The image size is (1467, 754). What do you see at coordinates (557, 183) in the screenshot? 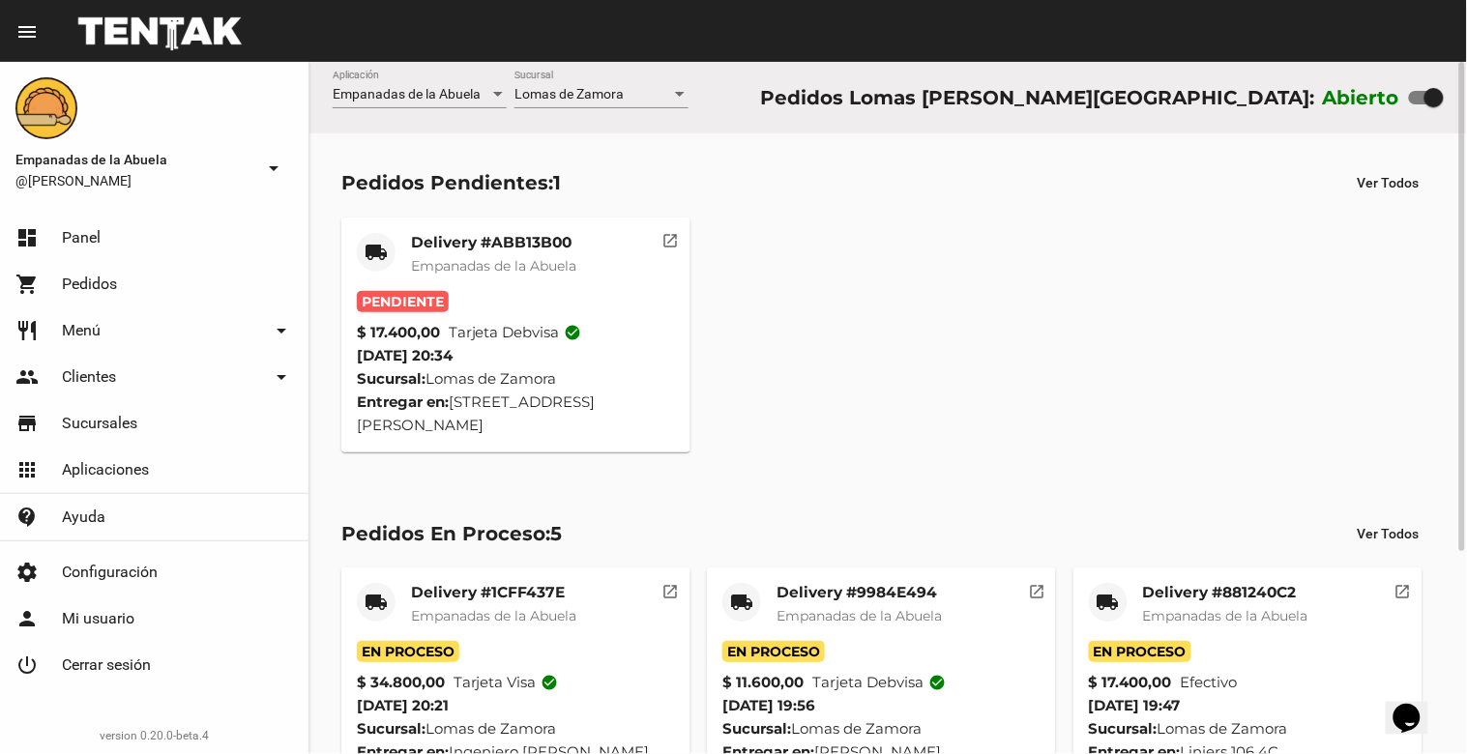
I see `span: 1` at bounding box center [557, 183].